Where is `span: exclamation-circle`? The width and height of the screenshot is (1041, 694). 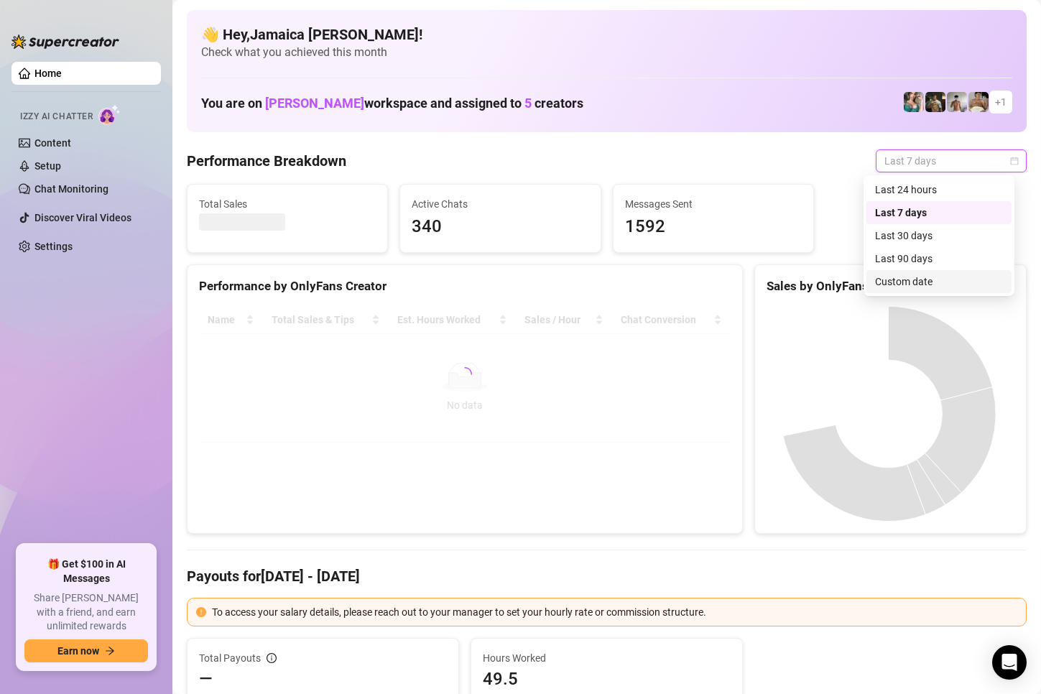 span: exclamation-circle is located at coordinates (201, 612).